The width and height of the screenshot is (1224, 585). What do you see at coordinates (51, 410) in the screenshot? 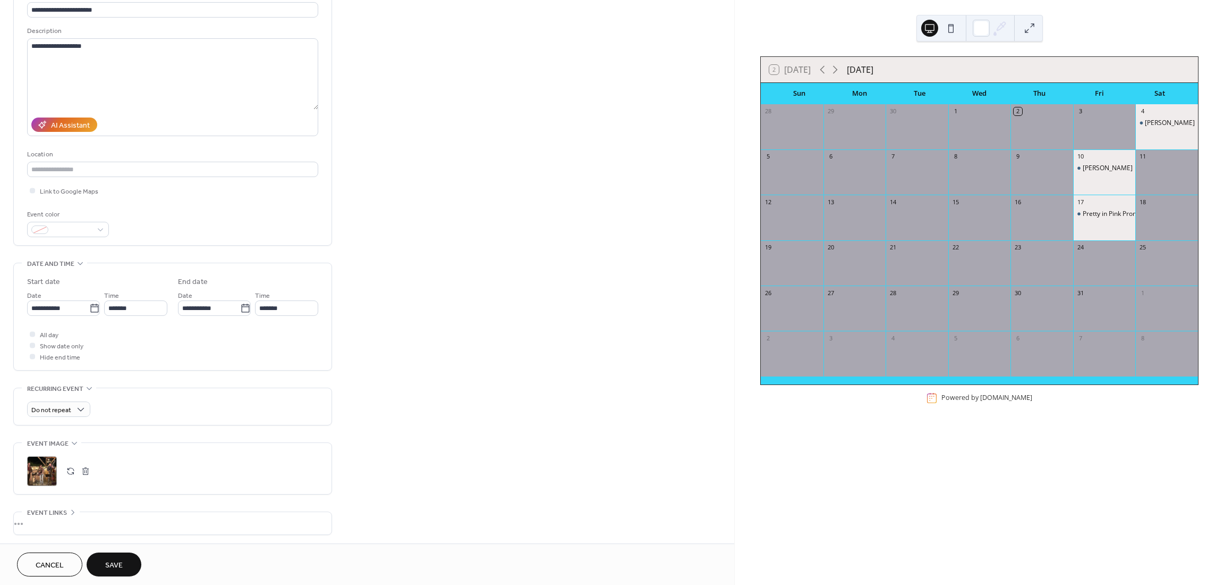
I see `span: Do not repeat` at bounding box center [51, 410].